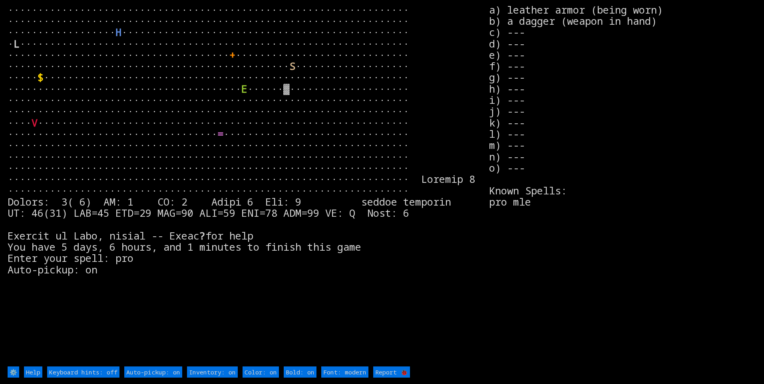 The height and width of the screenshot is (384, 764). What do you see at coordinates (153, 372) in the screenshot?
I see `input: Auto-pickup: on` at bounding box center [153, 372].